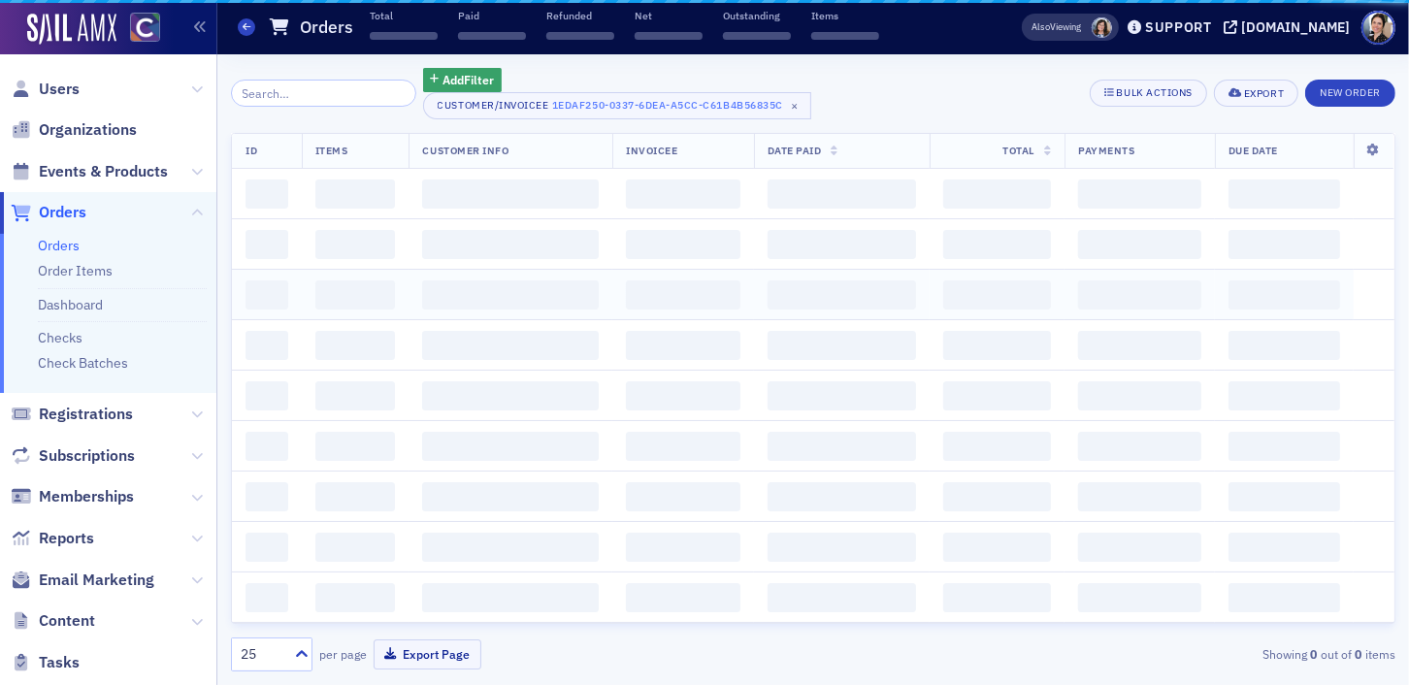 The height and width of the screenshot is (685, 1409). Describe the element at coordinates (72, 497) in the screenshot. I see `a: Memberships` at that location.